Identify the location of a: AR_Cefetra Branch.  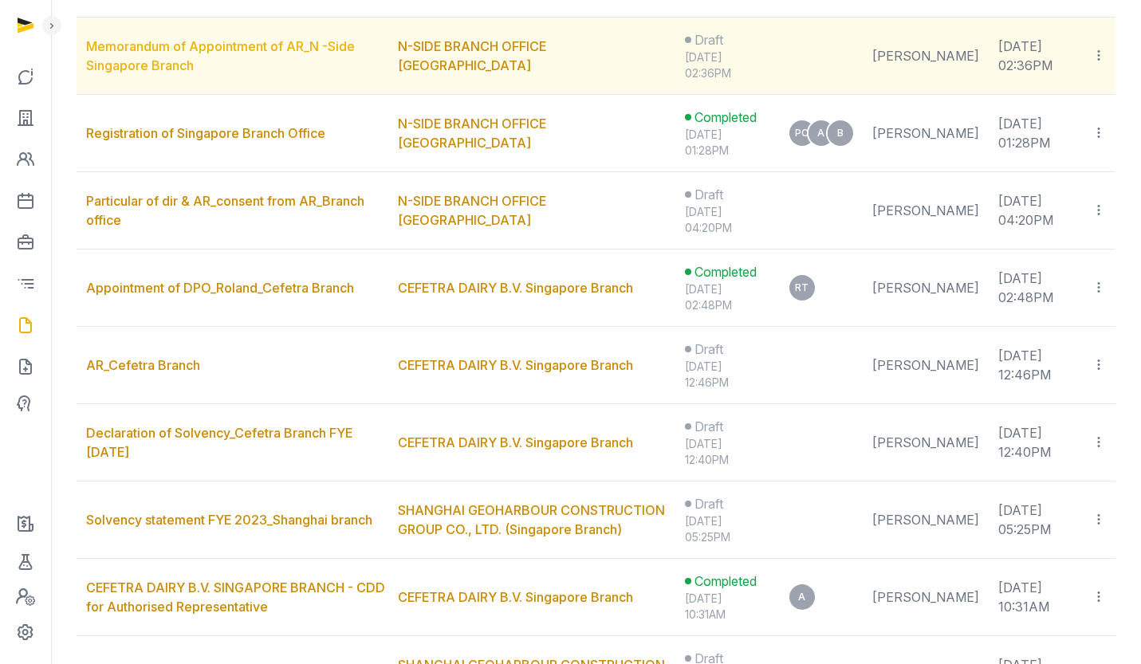
(143, 365).